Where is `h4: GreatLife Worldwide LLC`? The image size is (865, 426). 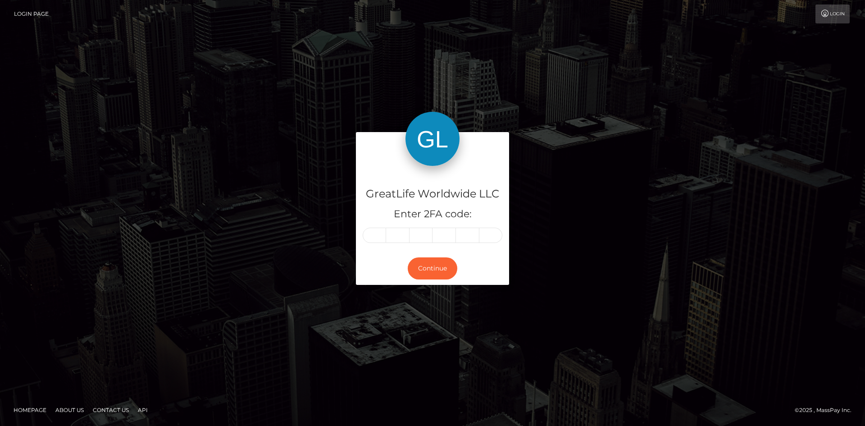 h4: GreatLife Worldwide LLC is located at coordinates (433, 194).